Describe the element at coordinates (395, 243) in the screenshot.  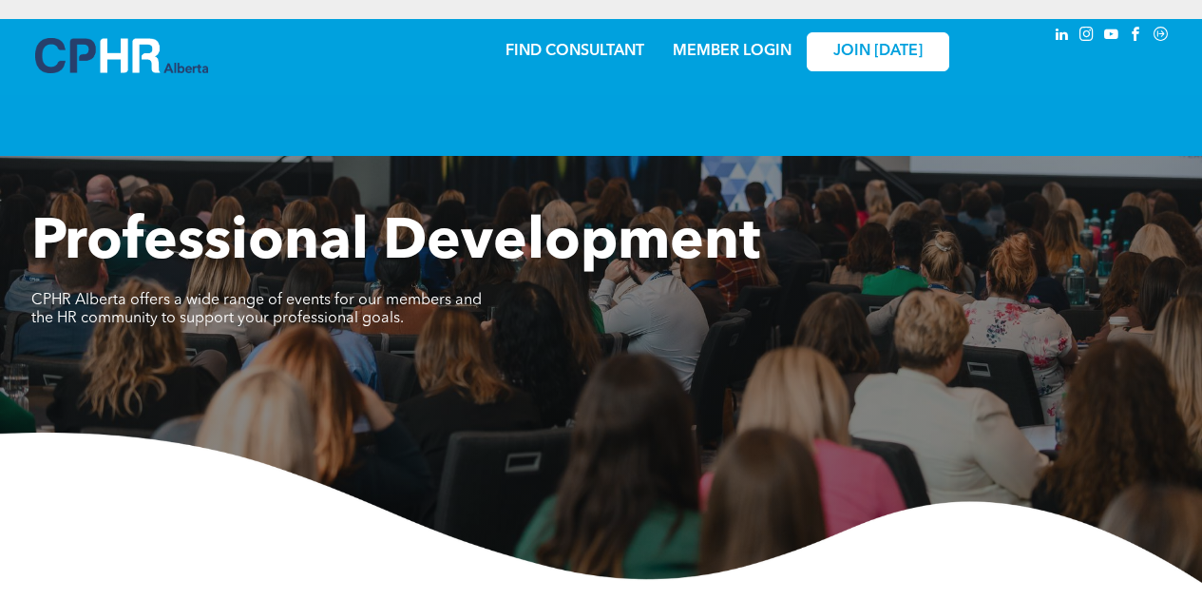
I see `span: Professional Development` at that location.